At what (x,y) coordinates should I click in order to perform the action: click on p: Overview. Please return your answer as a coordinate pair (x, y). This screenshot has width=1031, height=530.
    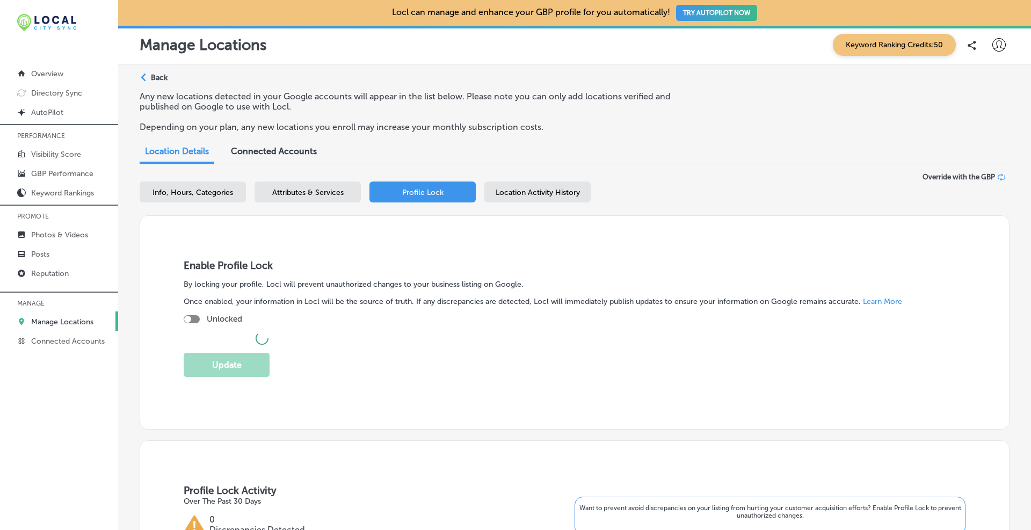
    Looking at the image, I should click on (47, 74).